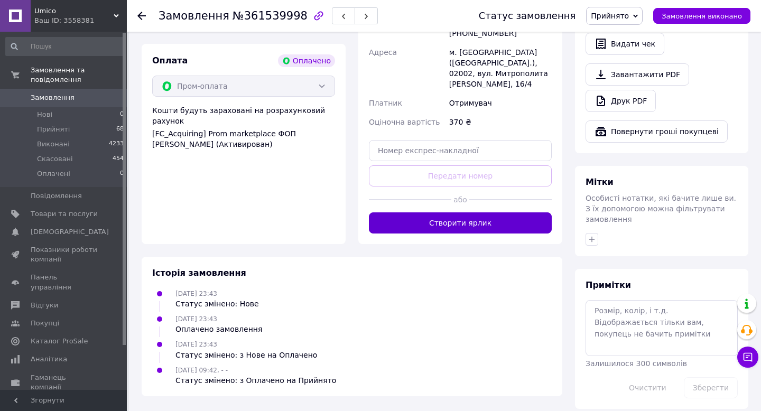 This screenshot has width=761, height=411. I want to click on span: Гаманець компанії, so click(64, 383).